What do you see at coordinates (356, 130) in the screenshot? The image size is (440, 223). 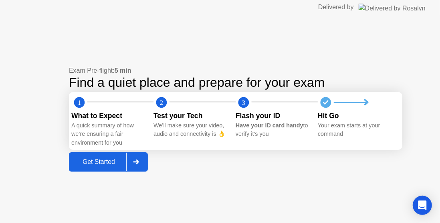 I see `div: Your exam starts at your command` at bounding box center [356, 130].